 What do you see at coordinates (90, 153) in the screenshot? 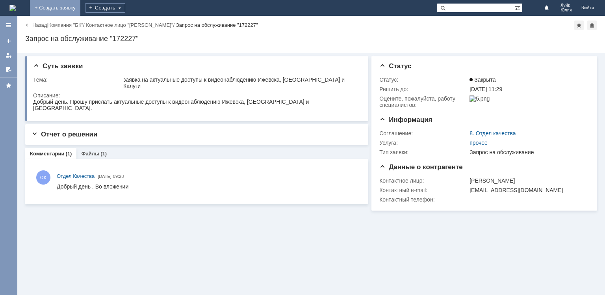
I see `a: Файлы` at bounding box center [90, 153].